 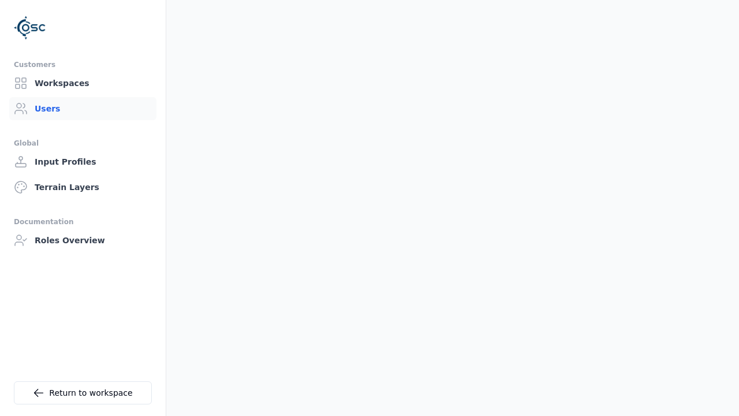 I want to click on div: Global, so click(x=83, y=143).